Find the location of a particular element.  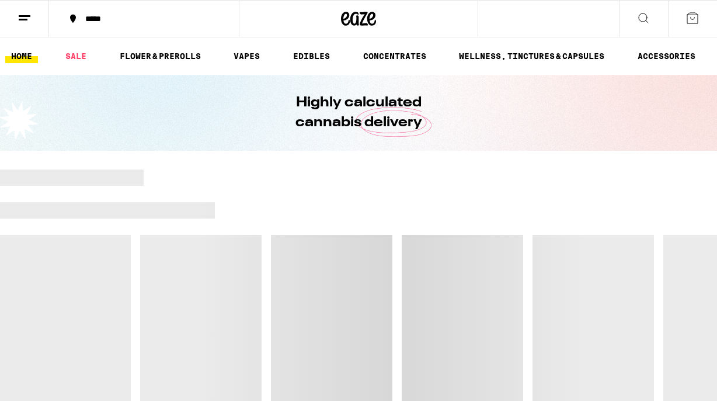

h1: Highly calculated cannabis delivery is located at coordinates (358, 113).